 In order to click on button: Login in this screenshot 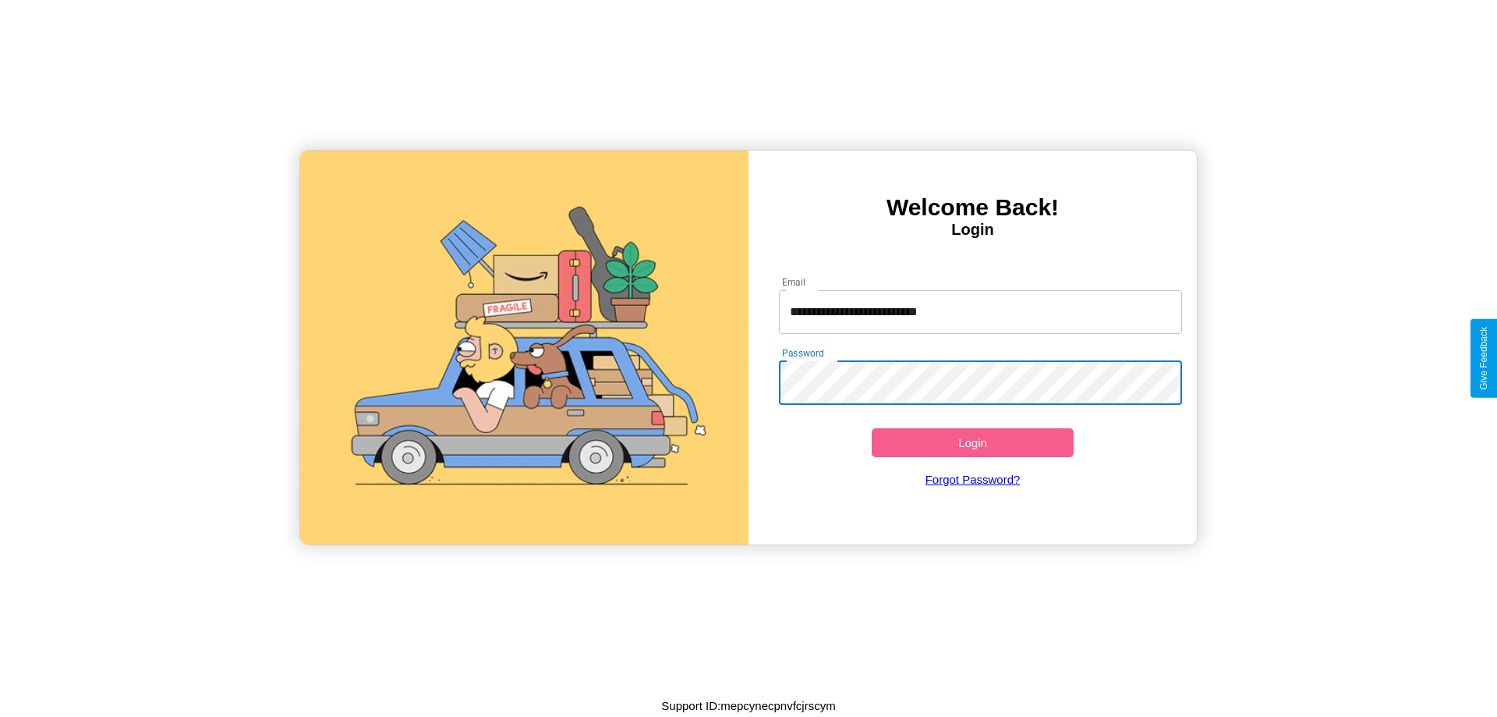, I will do `click(972, 442)`.